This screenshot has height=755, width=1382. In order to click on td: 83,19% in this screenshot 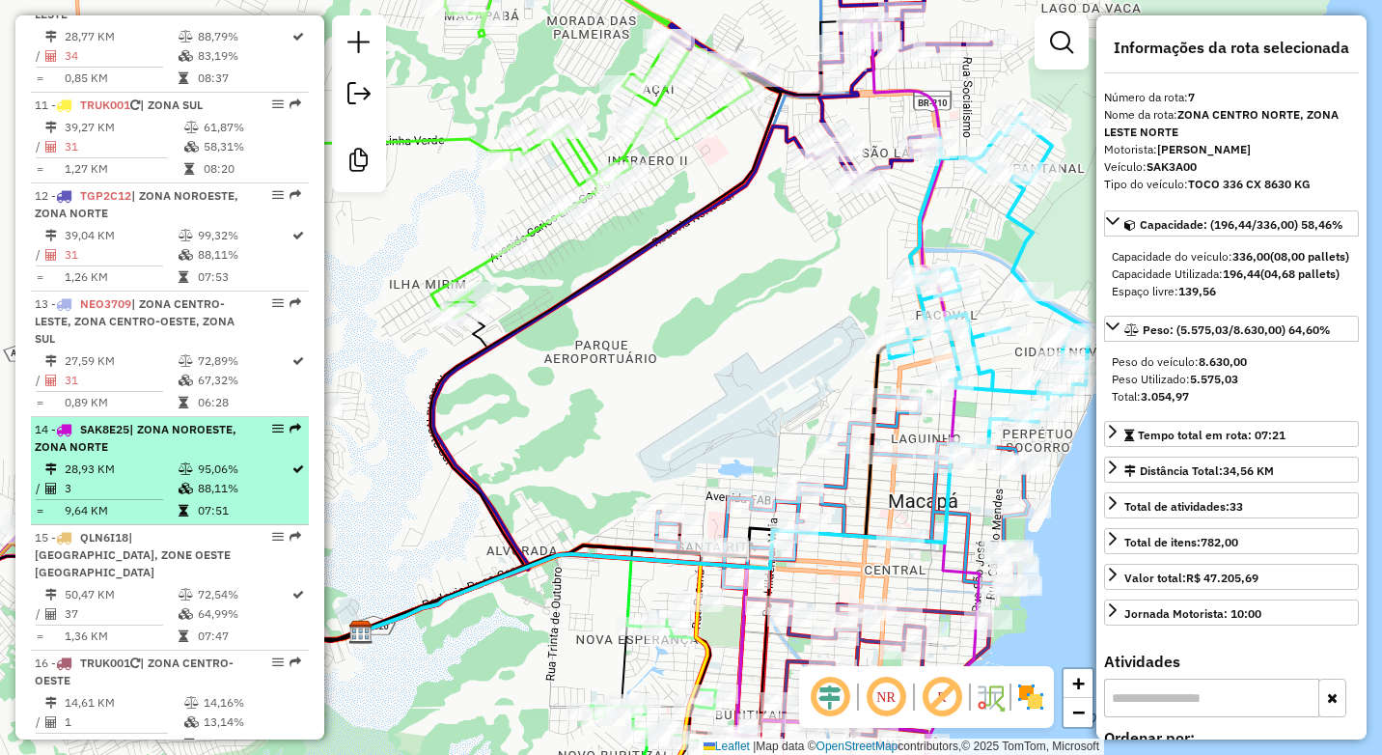, I will do `click(243, 56)`.